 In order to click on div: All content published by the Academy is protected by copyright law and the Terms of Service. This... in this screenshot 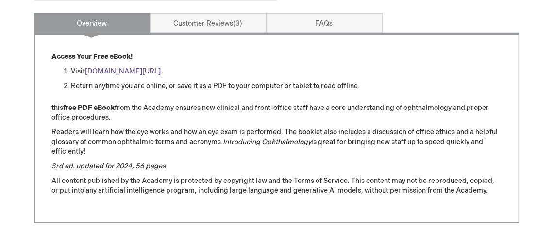, I will do `click(277, 128)`.